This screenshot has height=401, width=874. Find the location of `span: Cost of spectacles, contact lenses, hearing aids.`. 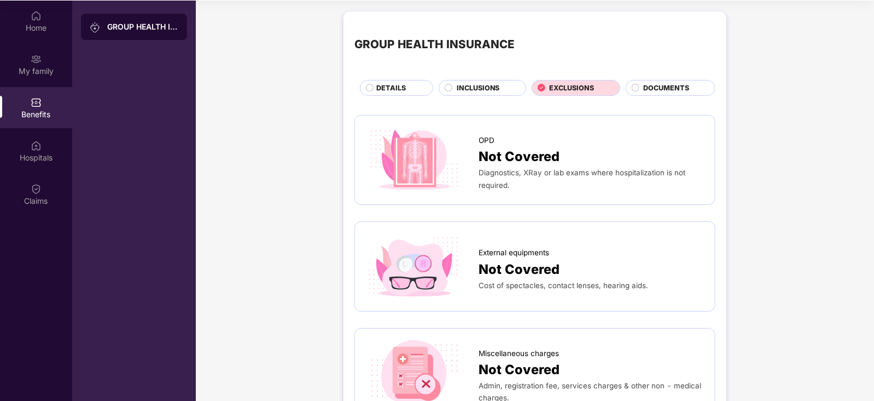

span: Cost of spectacles, contact lenses, hearing aids. is located at coordinates (564, 285).